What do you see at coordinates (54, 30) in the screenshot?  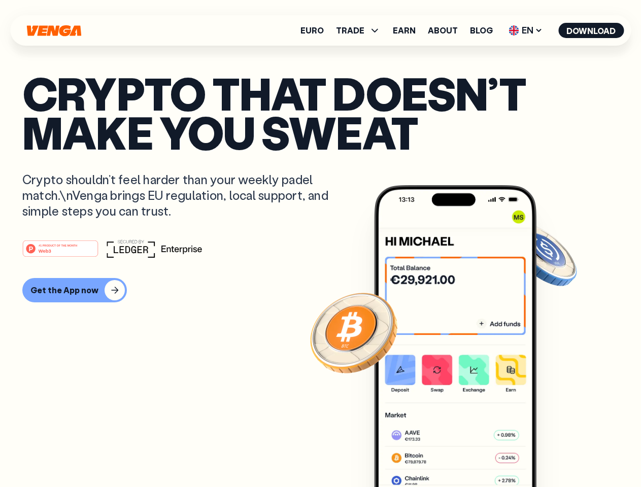 I see `svg: Home` at bounding box center [54, 30].